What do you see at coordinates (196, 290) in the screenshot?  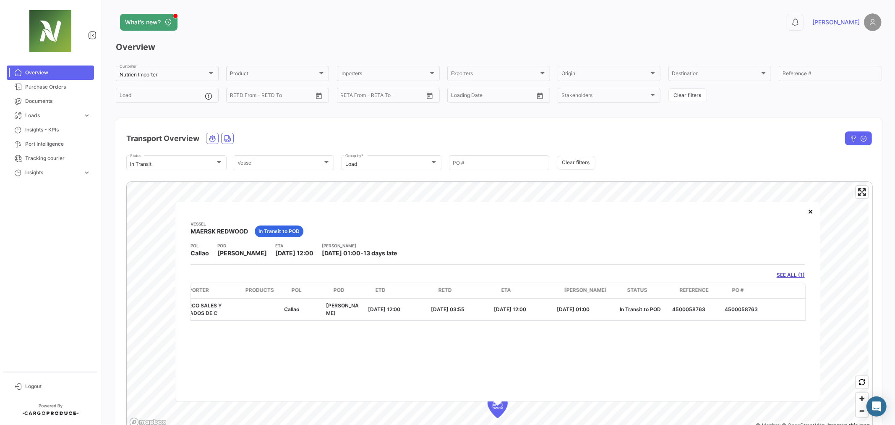 I see `span: Exporter` at bounding box center [196, 290].